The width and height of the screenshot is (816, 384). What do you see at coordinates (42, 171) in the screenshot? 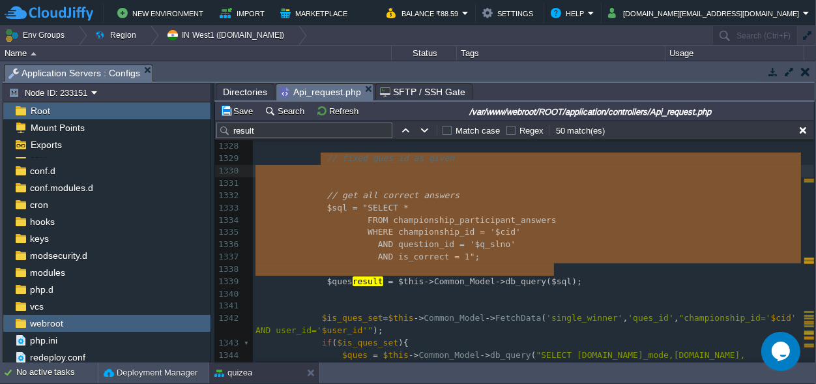
I see `span: conf.d` at bounding box center [42, 171].